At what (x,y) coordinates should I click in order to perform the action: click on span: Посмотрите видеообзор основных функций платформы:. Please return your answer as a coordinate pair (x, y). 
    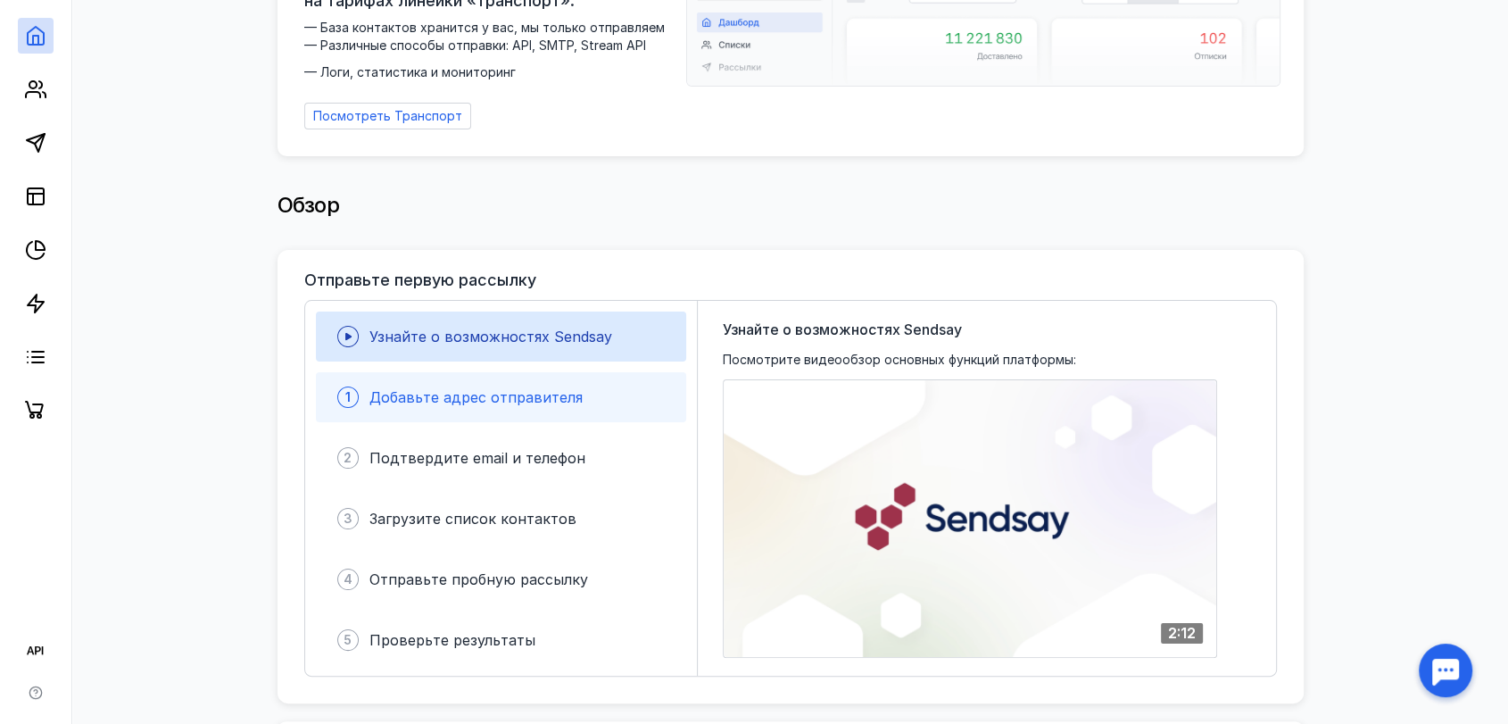
    Looking at the image, I should click on (899, 360).